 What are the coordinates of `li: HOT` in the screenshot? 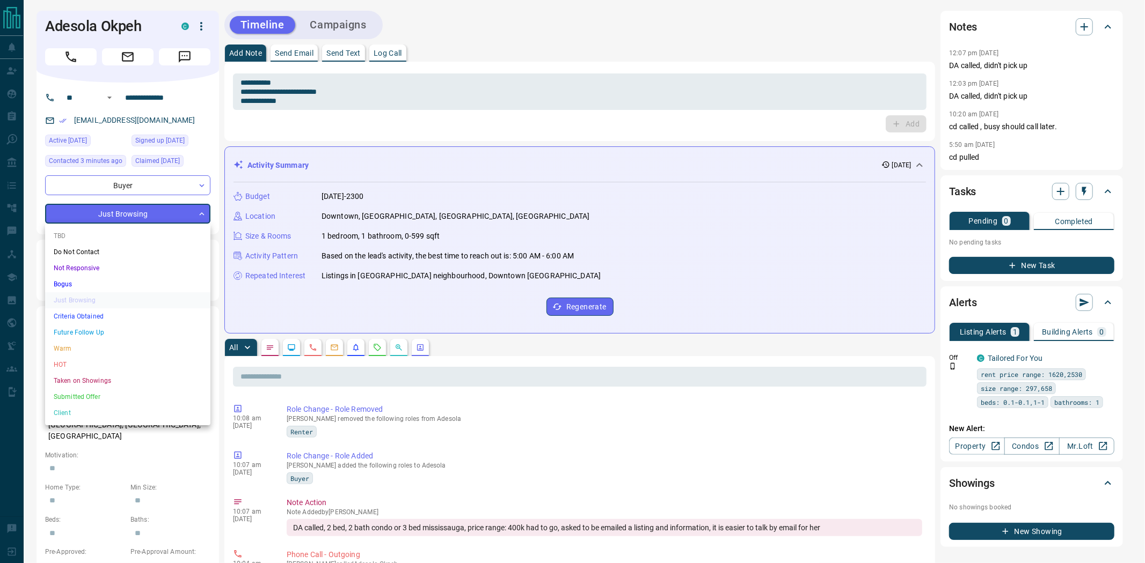 It's located at (128, 365).